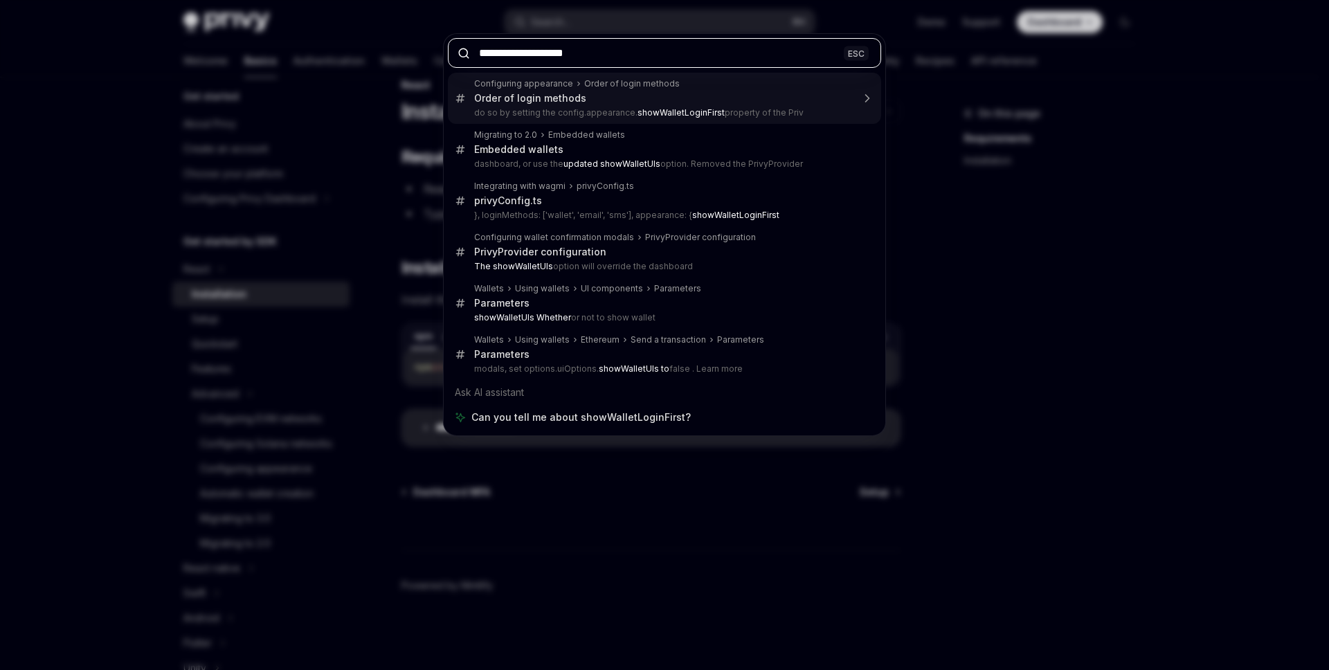 The height and width of the screenshot is (670, 1329). What do you see at coordinates (554, 237) in the screenshot?
I see `div: Configuring wallet confirmation modals` at bounding box center [554, 237].